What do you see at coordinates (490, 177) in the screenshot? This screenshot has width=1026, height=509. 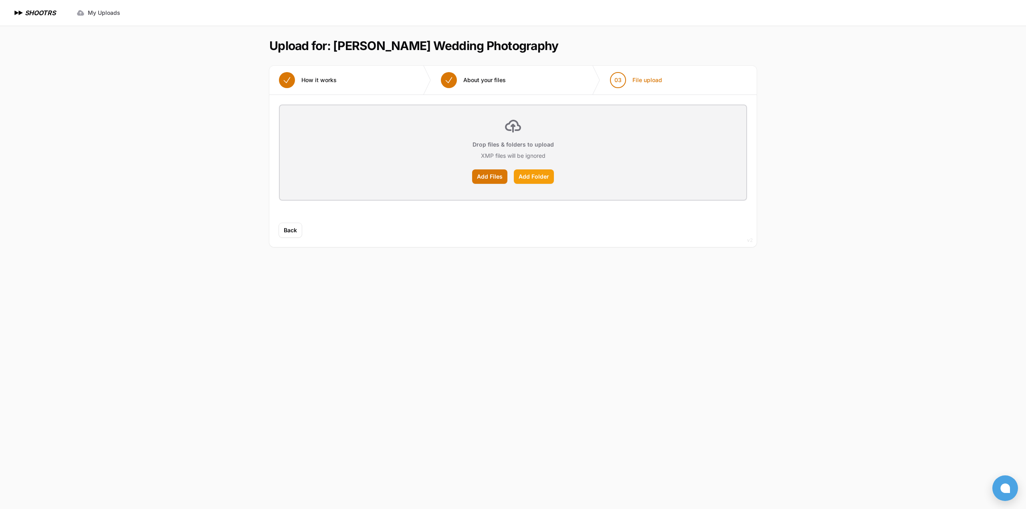 I see `label: Add Files` at bounding box center [490, 177].